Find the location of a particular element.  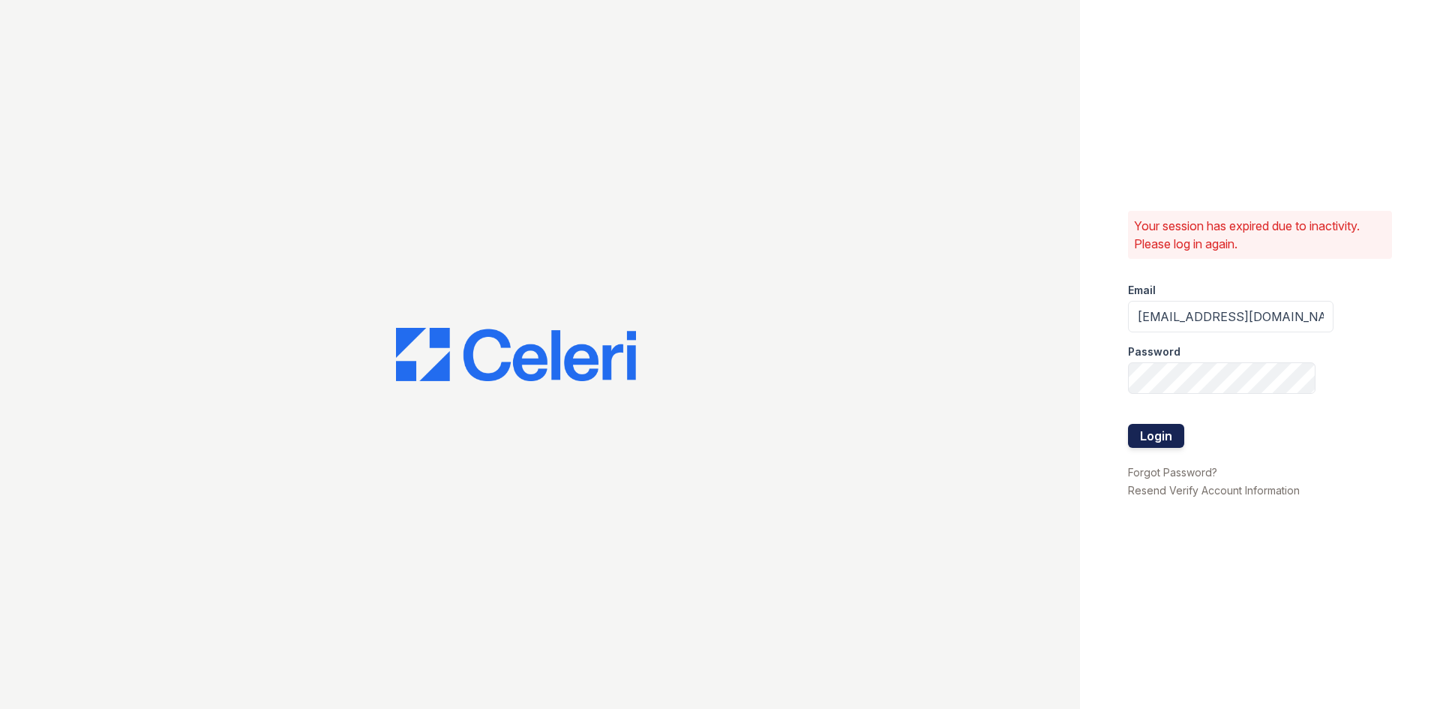

label: Password is located at coordinates (1154, 352).